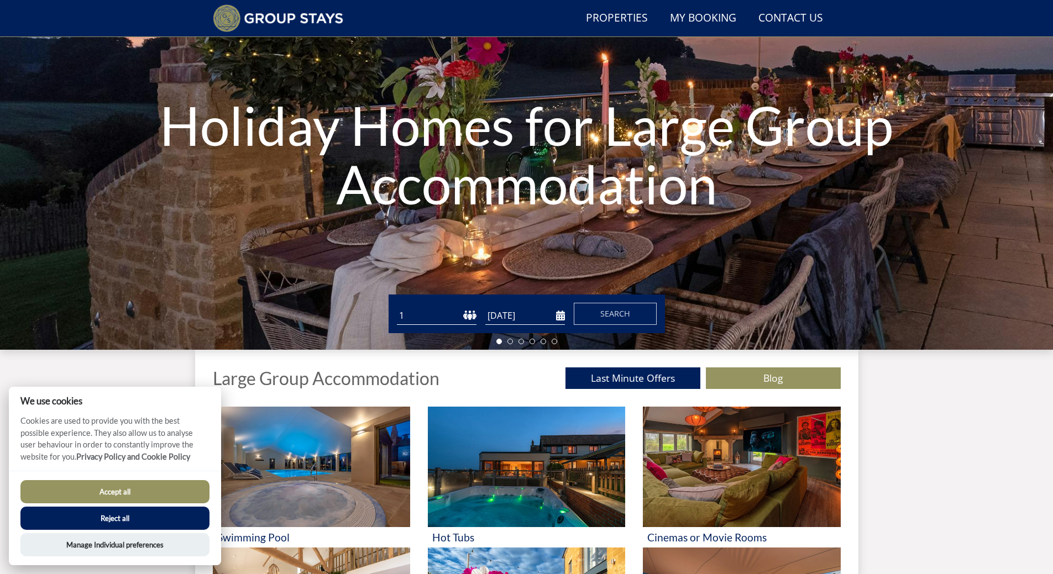 The width and height of the screenshot is (1053, 574). I want to click on button: Manage Individual preferences, so click(115, 545).